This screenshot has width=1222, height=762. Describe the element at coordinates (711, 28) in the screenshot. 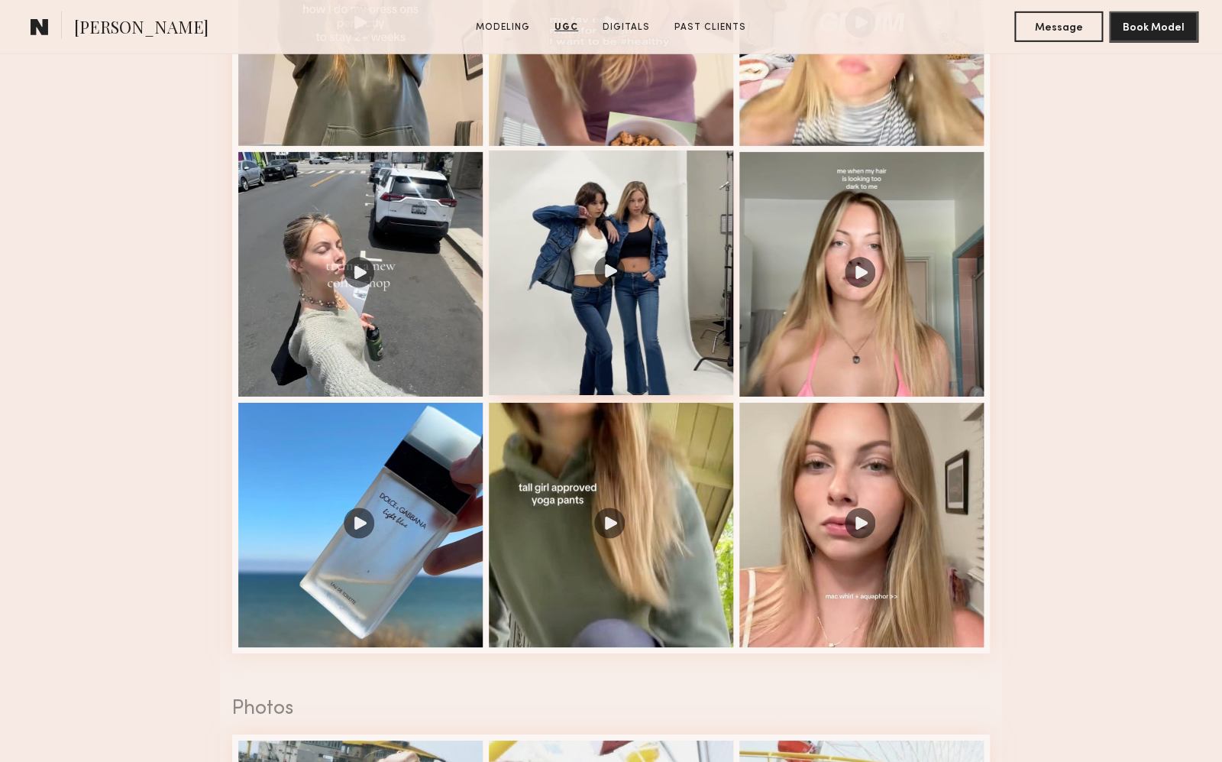

I see `a: Past Clients` at that location.